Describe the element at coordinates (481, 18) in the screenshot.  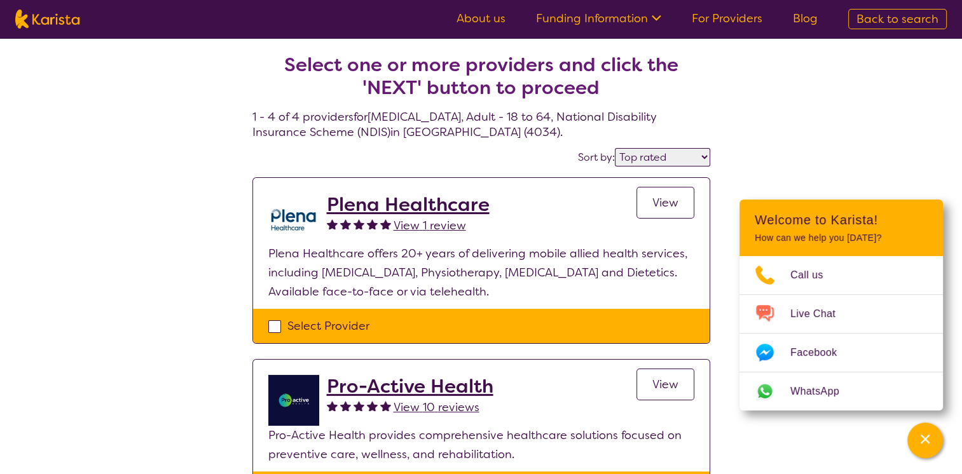
I see `a: About us` at that location.